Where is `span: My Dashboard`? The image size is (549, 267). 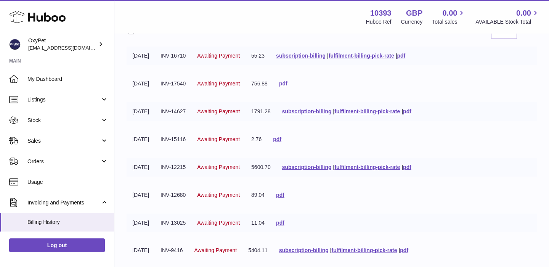
span: My Dashboard is located at coordinates (68, 79).